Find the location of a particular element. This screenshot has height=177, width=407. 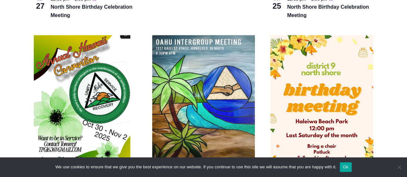

button: Ok is located at coordinates (346, 167).